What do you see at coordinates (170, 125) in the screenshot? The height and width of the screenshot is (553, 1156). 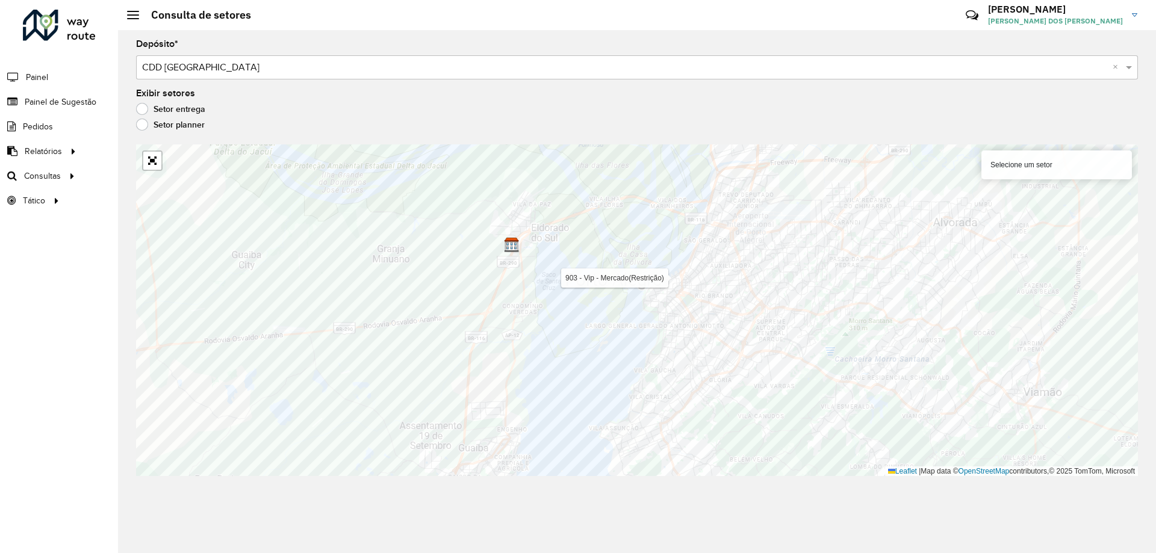 I see `label: Setor planner` at bounding box center [170, 125].